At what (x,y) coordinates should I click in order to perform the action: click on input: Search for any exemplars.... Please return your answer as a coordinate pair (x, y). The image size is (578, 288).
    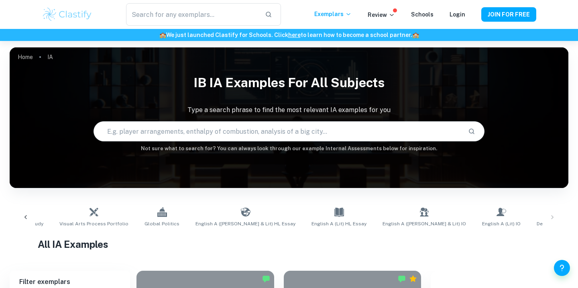
    Looking at the image, I should click on (192, 14).